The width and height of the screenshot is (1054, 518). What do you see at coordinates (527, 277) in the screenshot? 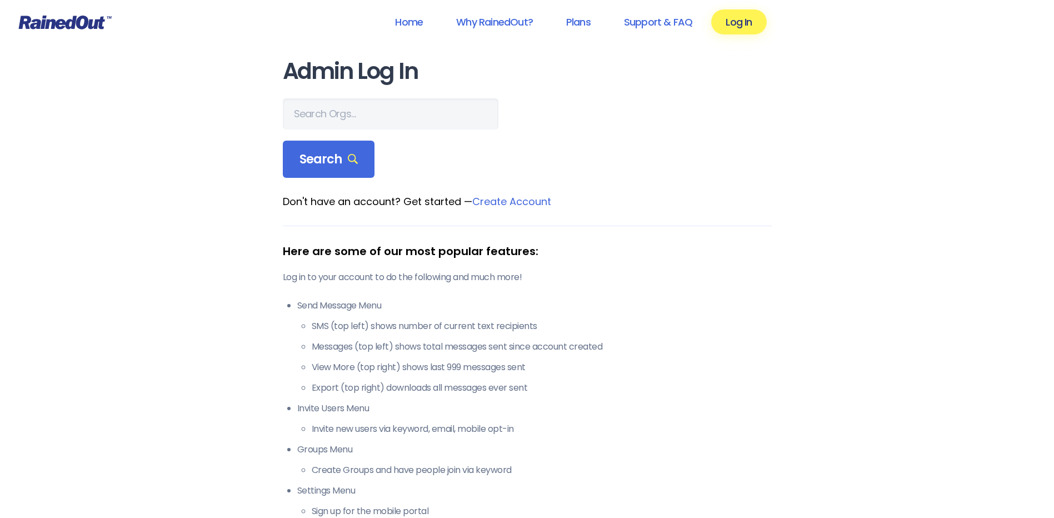
I see `p: Log in to your account to do the following and much more!` at bounding box center [527, 277].